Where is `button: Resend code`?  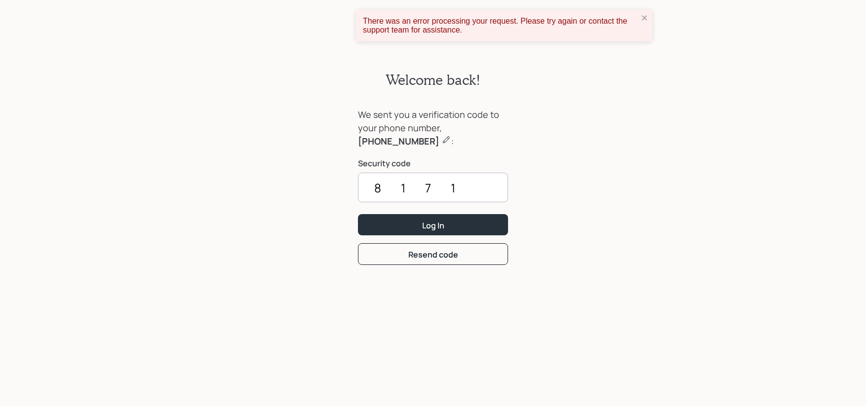 button: Resend code is located at coordinates (433, 254).